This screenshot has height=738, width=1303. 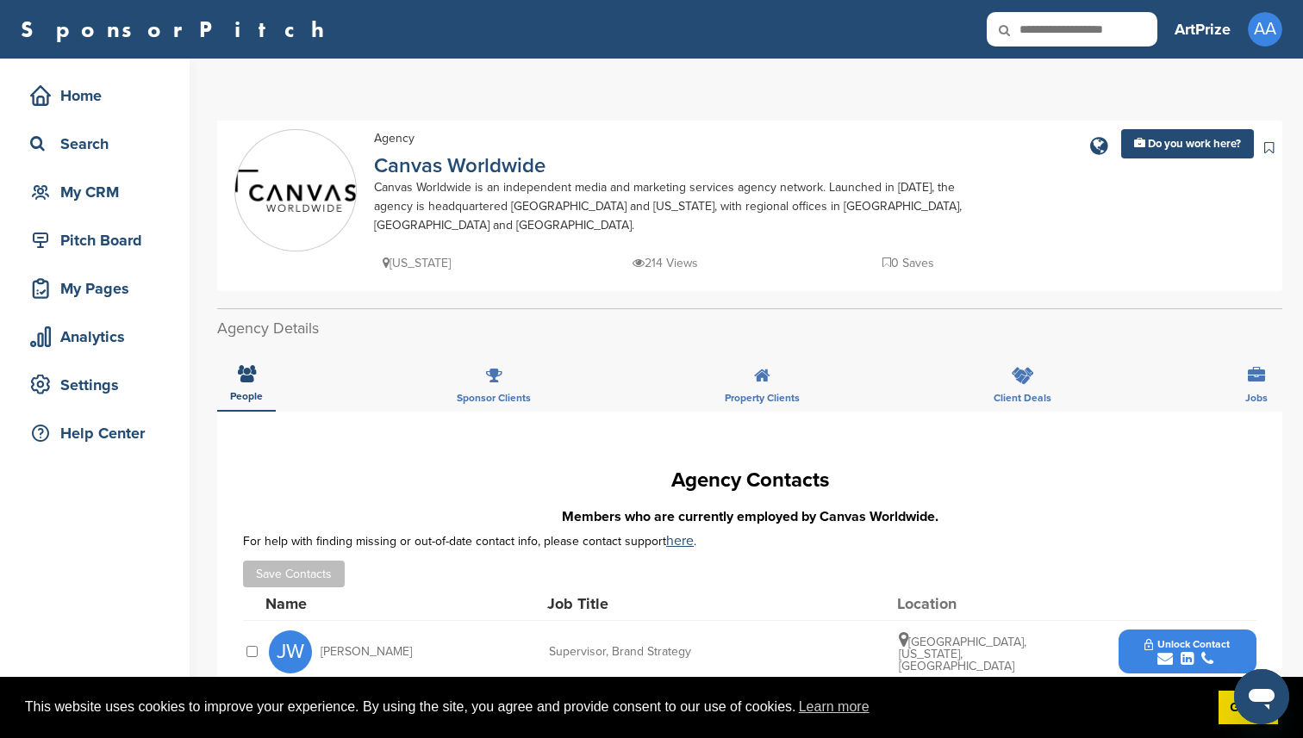 I want to click on a: My Pages, so click(x=95, y=289).